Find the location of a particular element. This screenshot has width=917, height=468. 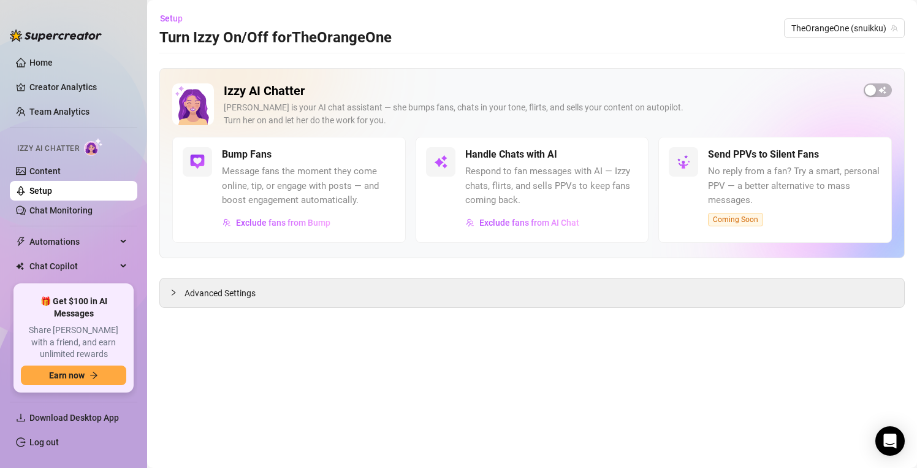

span: download is located at coordinates (21, 417).